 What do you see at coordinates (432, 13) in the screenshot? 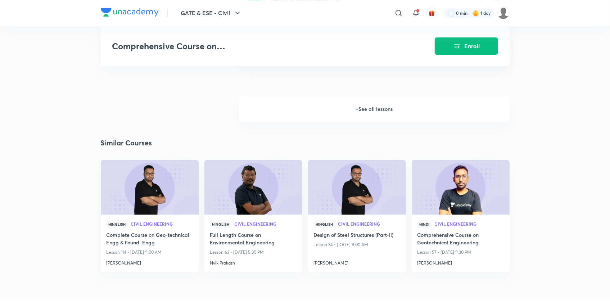
I see `button: avatar` at bounding box center [432, 13].